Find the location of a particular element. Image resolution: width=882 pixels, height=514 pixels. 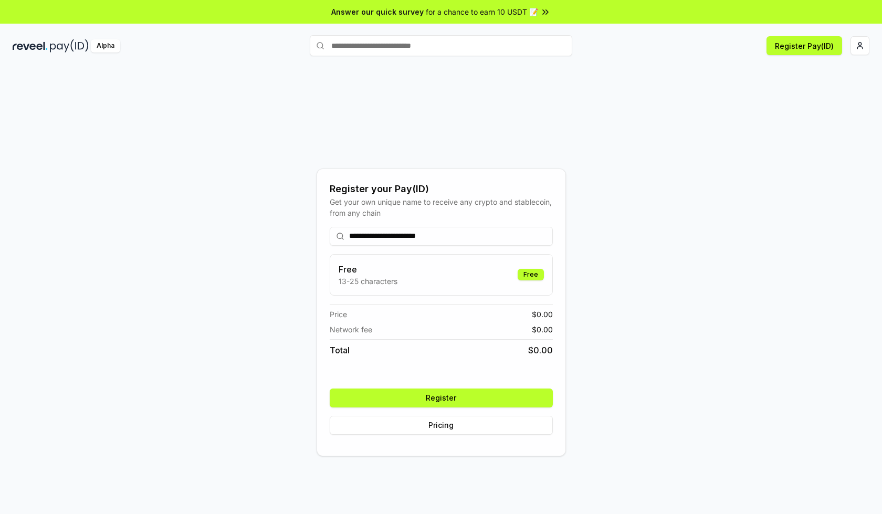

button: Register is located at coordinates (441, 398).